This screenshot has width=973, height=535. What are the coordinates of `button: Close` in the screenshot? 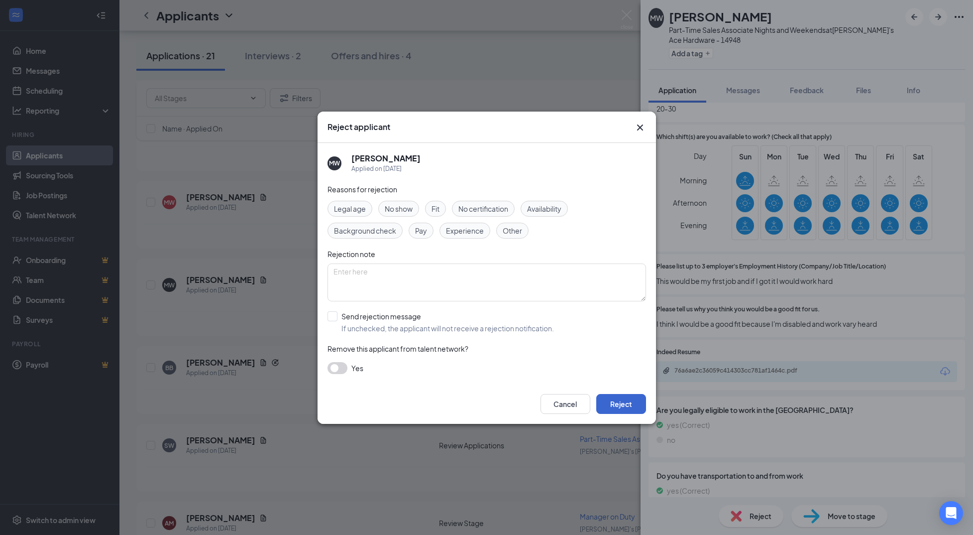 It's located at (640, 127).